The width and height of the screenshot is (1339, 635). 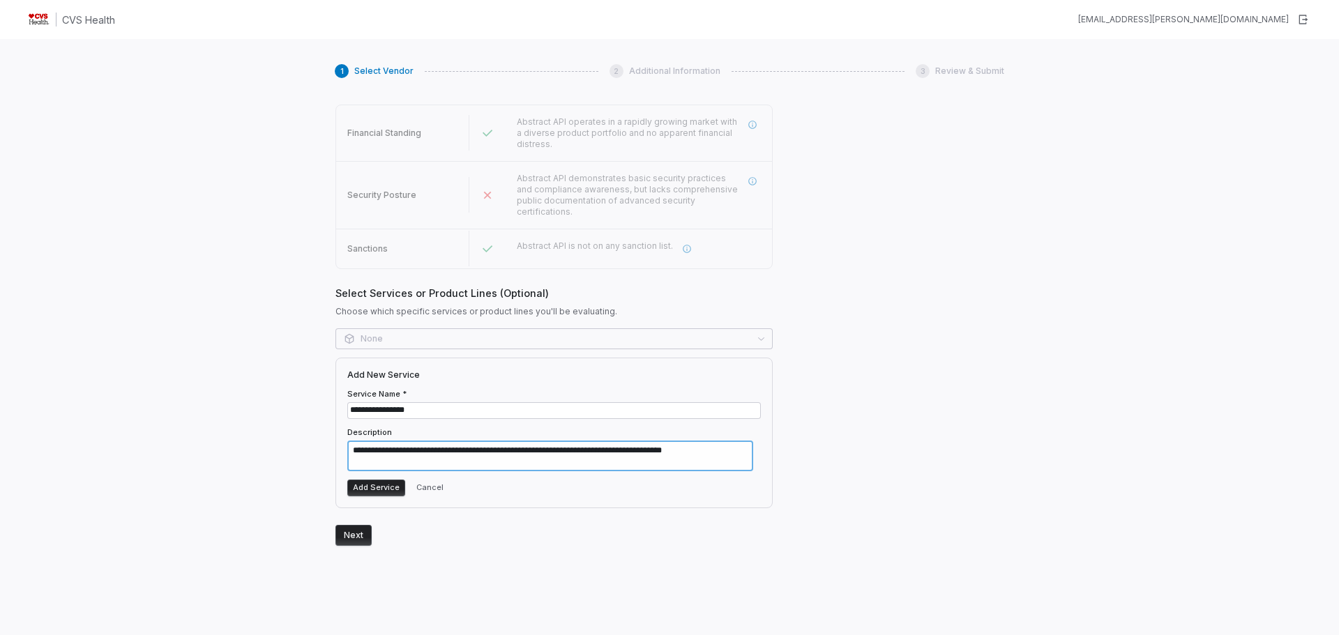 I want to click on button: Next, so click(x=354, y=536).